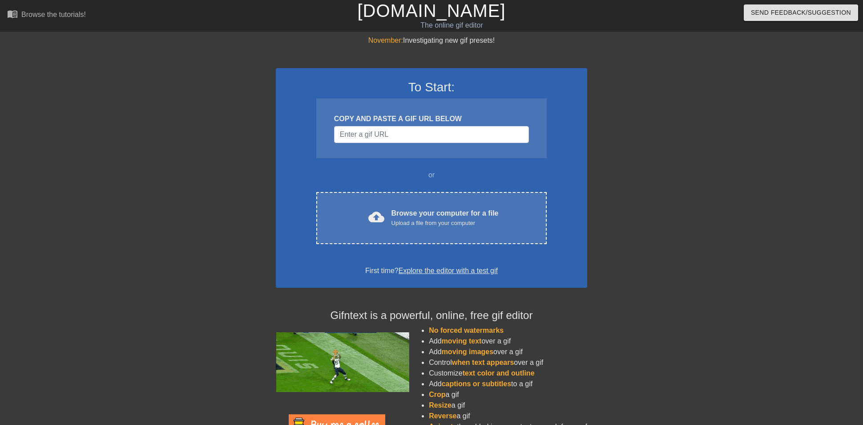 This screenshot has height=425, width=863. What do you see at coordinates (483, 362) in the screenshot?
I see `span: when text appears` at bounding box center [483, 362].